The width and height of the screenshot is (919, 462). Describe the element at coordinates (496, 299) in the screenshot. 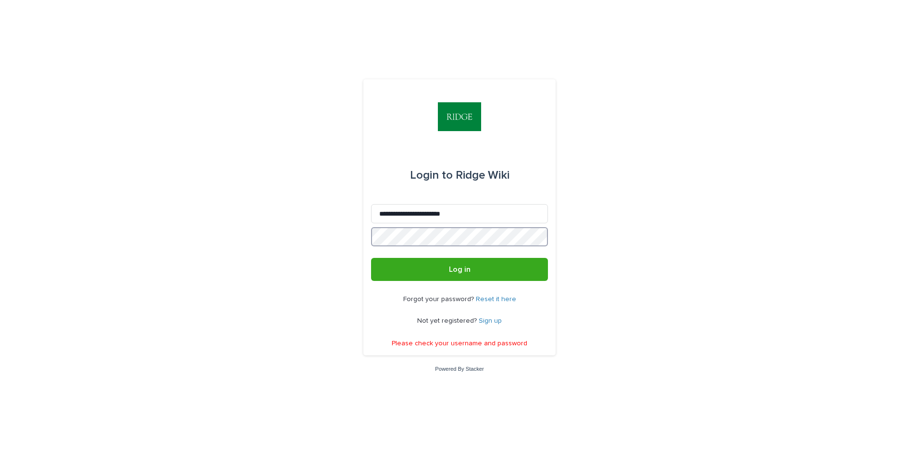

I see `a: Reset it here` at that location.